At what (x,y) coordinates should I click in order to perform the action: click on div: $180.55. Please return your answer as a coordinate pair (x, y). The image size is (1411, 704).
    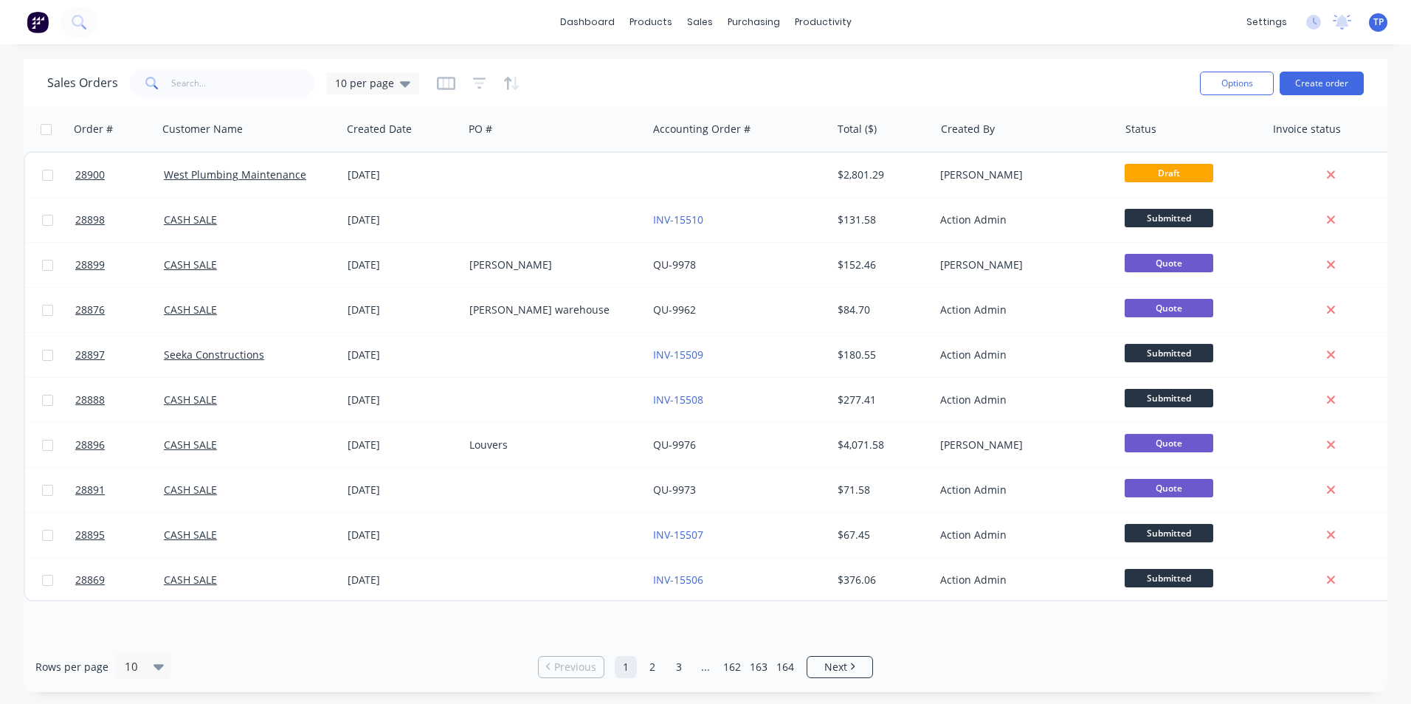
    Looking at the image, I should click on (880, 355).